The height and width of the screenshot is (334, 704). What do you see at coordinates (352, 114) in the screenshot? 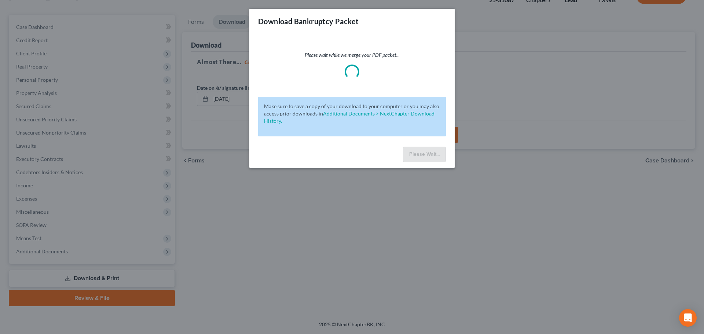
I see `p: Make sure to save a copy of your download to your computer or you may also access prior downloads in` at bounding box center [352, 114].